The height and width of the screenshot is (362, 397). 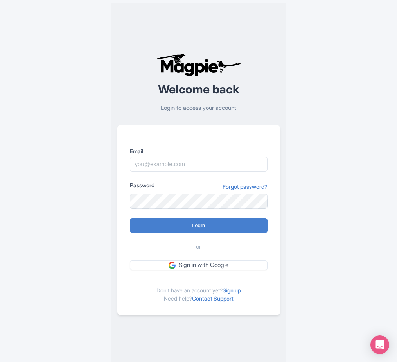 What do you see at coordinates (142, 185) in the screenshot?
I see `label: Password` at bounding box center [142, 185].